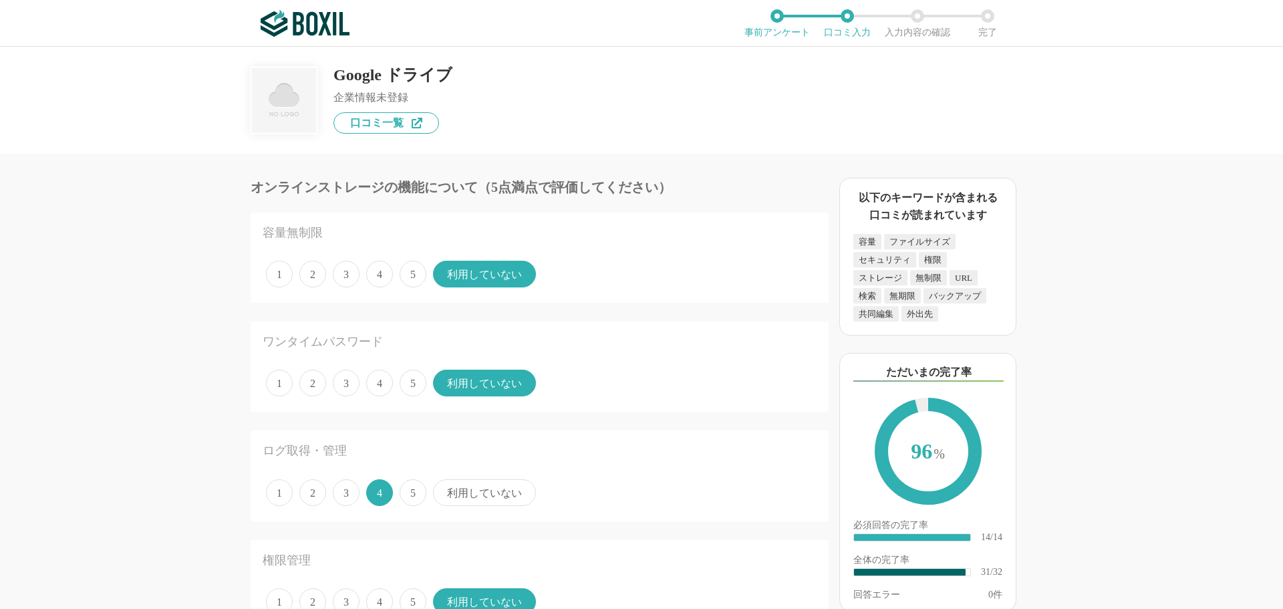 Image resolution: width=1283 pixels, height=609 pixels. What do you see at coordinates (877, 595) in the screenshot?
I see `div: 回答エラー` at bounding box center [877, 595].